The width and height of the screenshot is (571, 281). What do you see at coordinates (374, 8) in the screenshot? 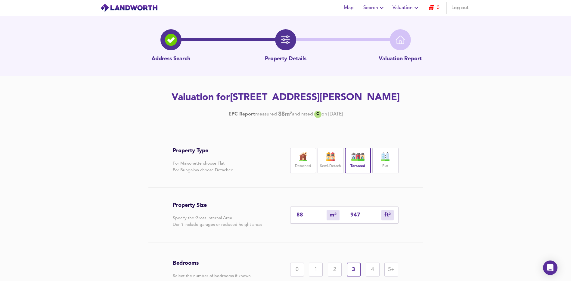
I see `button: Search` at bounding box center [374, 8].